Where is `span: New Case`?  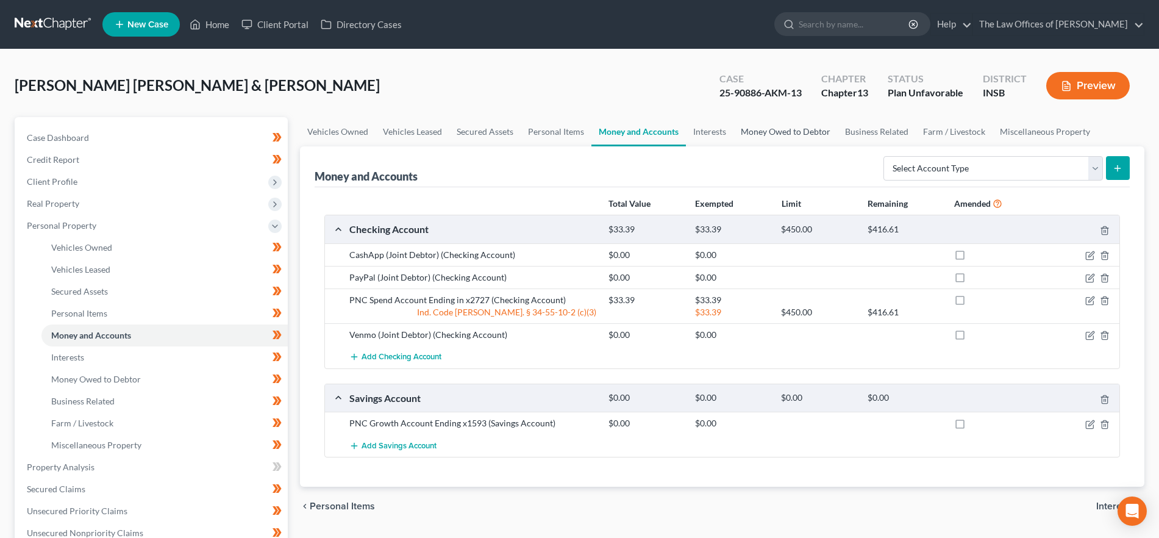 span: New Case is located at coordinates (148, 24).